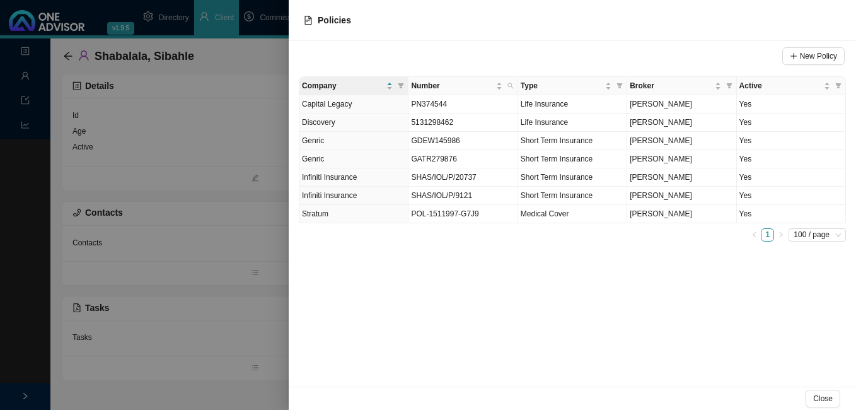  Describe the element at coordinates (791, 86) in the screenshot. I see `th: Active` at that location.